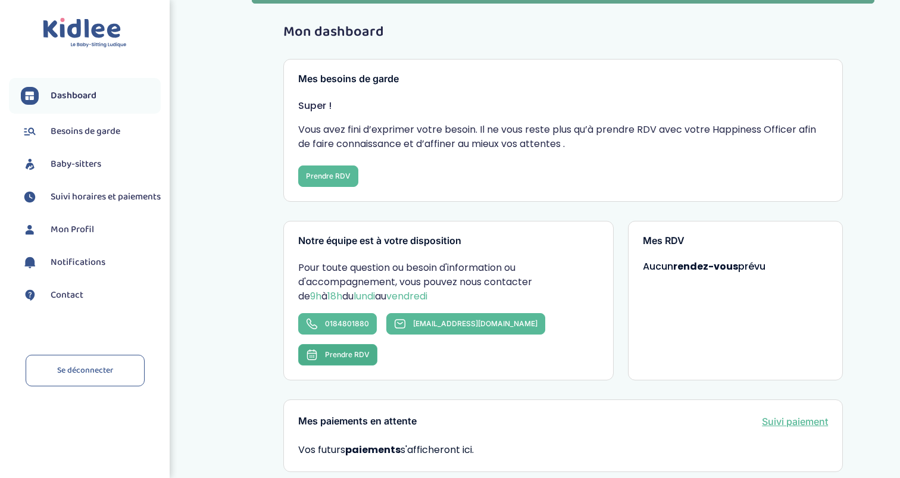 This screenshot has height=478, width=900. I want to click on span: vendredi, so click(407, 296).